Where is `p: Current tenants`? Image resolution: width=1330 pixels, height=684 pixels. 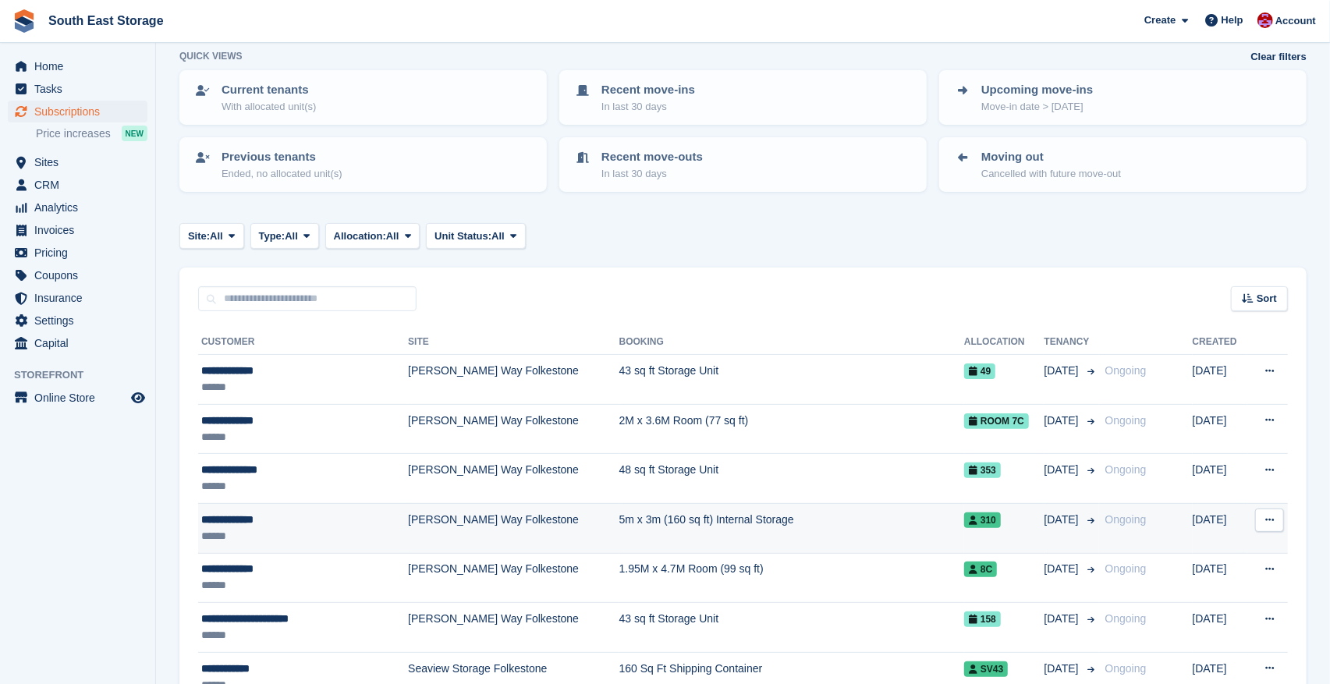 p: Current tenants is located at coordinates (268, 90).